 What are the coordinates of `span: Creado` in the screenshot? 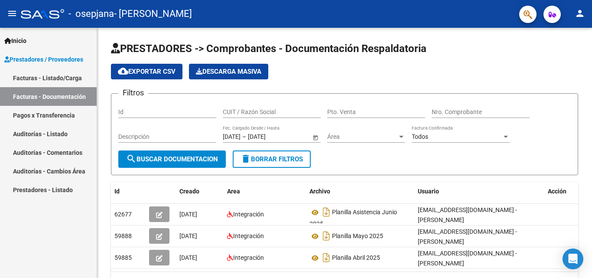 It's located at (189, 191).